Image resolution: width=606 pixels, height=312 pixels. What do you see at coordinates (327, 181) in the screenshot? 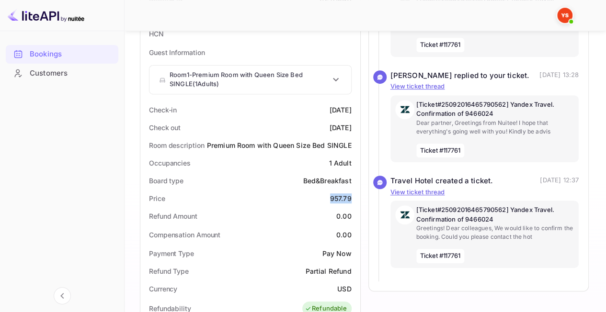
I see `div: Bed&Breakfast` at bounding box center [327, 181].